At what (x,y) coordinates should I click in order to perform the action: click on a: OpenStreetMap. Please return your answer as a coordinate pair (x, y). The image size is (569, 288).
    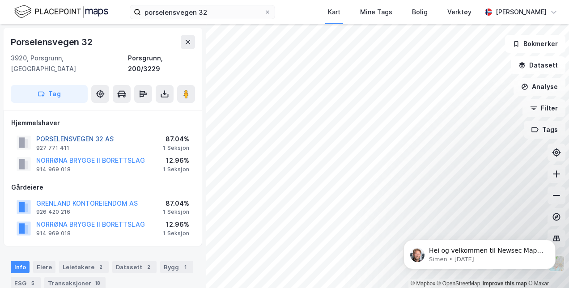
    Looking at the image, I should click on (458, 284).